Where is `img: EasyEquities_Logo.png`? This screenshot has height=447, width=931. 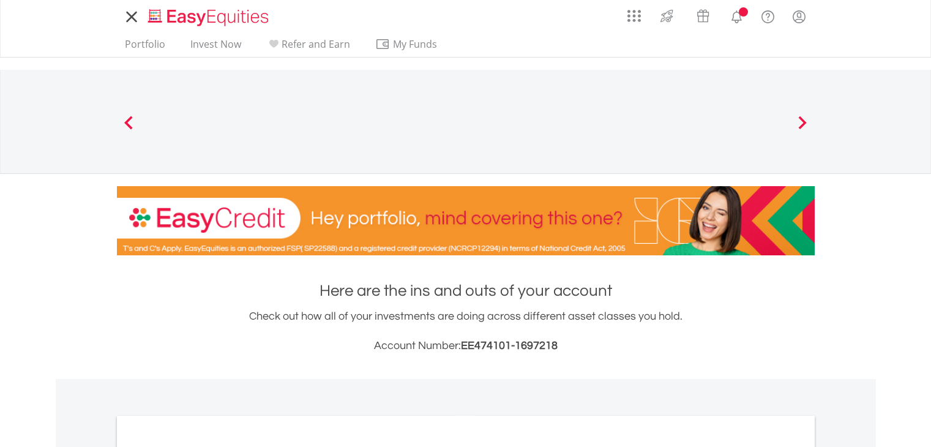 img: EasyEquities_Logo.png is located at coordinates (209, 17).